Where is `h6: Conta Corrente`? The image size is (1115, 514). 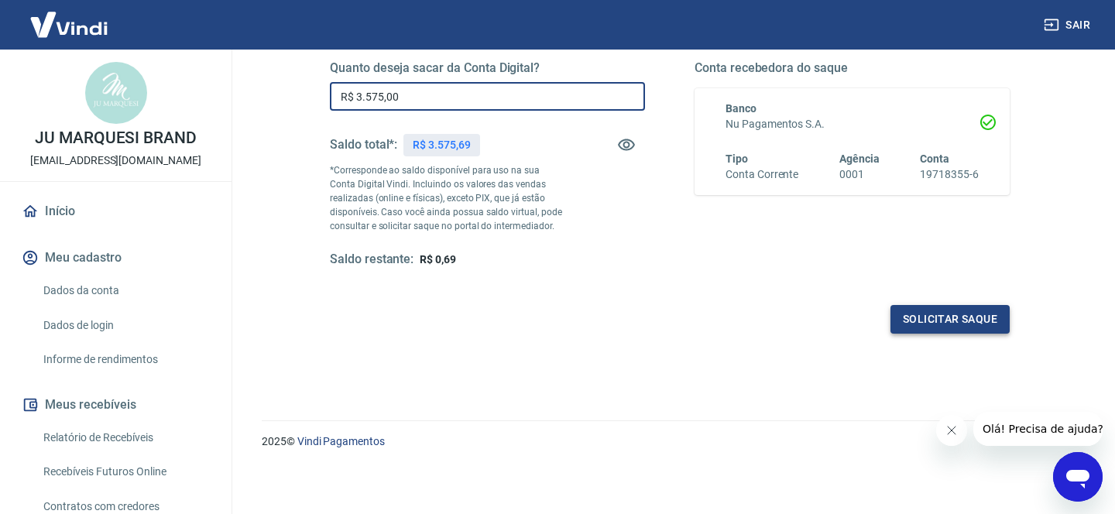
h6: Conta Corrente is located at coordinates (762, 174).